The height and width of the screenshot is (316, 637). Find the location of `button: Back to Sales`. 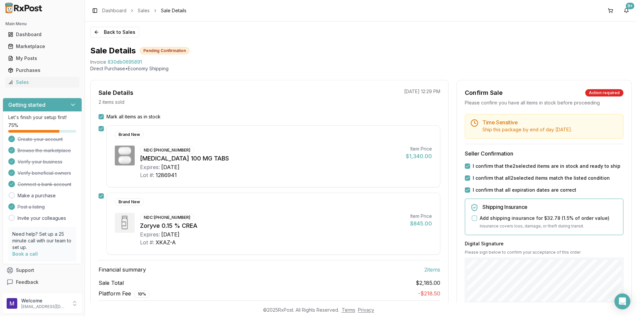

button: Back to Sales is located at coordinates (115, 32).